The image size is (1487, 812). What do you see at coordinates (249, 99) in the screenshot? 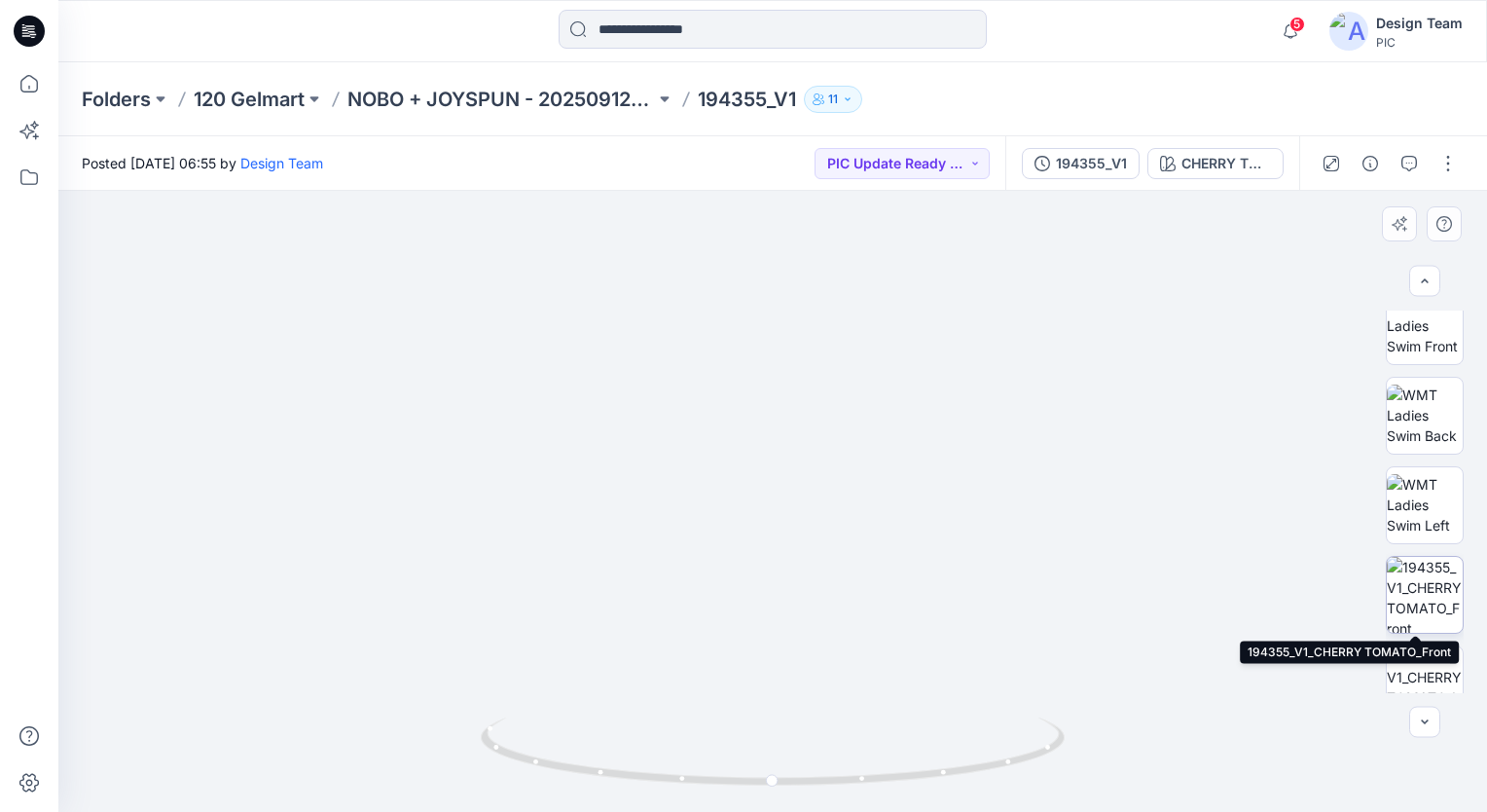
I see `a: 120 Gelmart` at bounding box center [249, 99].